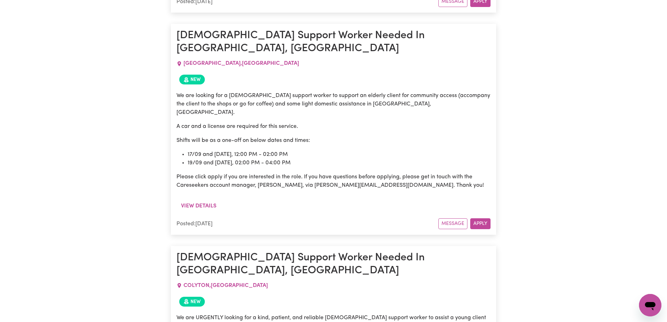  Describe the element at coordinates (480, 223) in the screenshot. I see `button: Apply for this job` at that location.